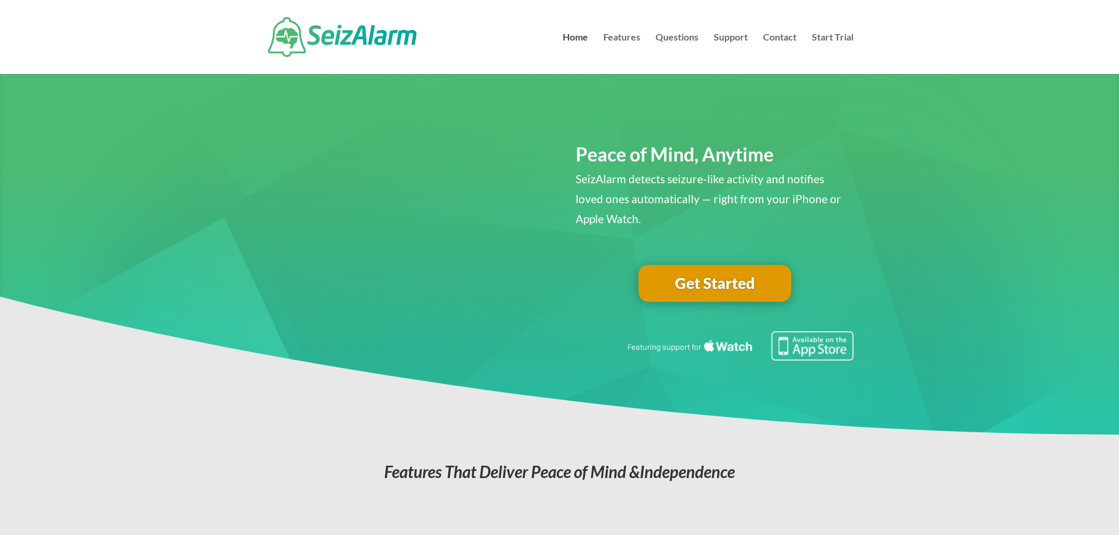 The width and height of the screenshot is (1119, 535). What do you see at coordinates (342, 37) in the screenshot?
I see `img: SeizAlarm` at bounding box center [342, 37].